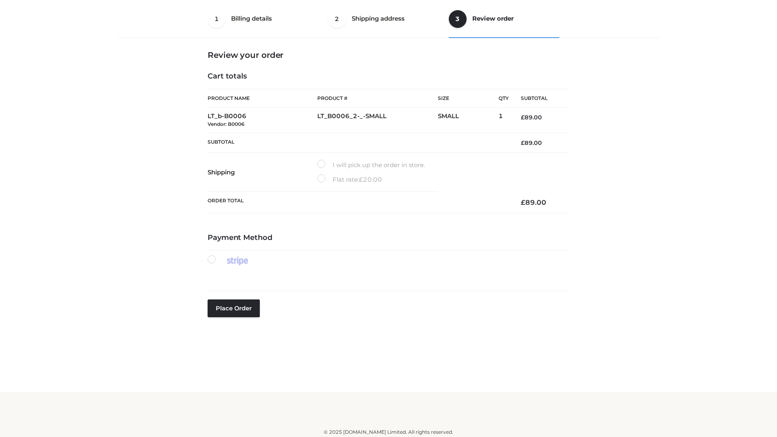 The image size is (777, 437). What do you see at coordinates (389, 55) in the screenshot?
I see `h3: Review your order` at bounding box center [389, 55].